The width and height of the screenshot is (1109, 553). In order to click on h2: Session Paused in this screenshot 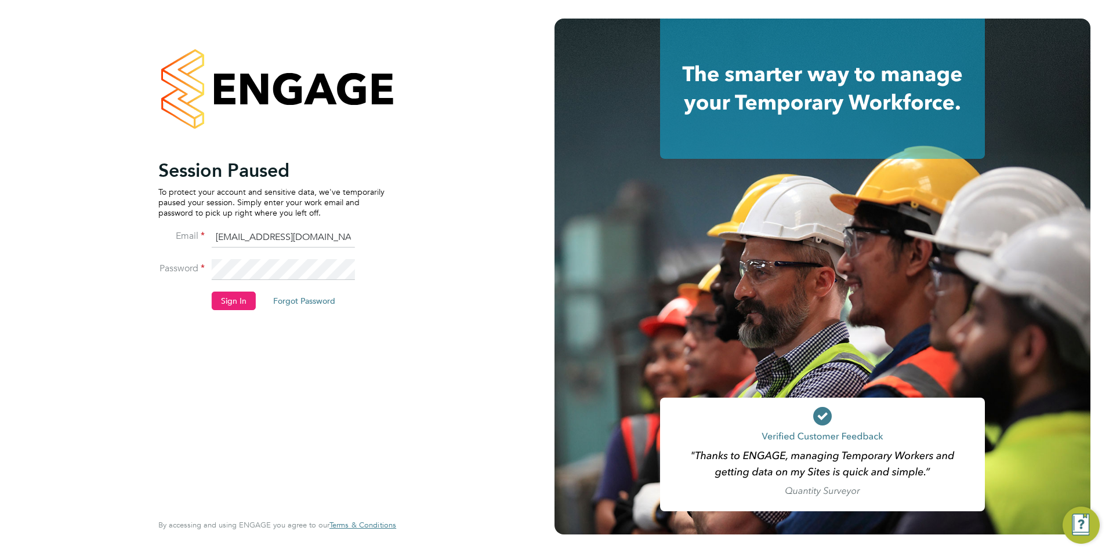, I will do `click(271, 170)`.